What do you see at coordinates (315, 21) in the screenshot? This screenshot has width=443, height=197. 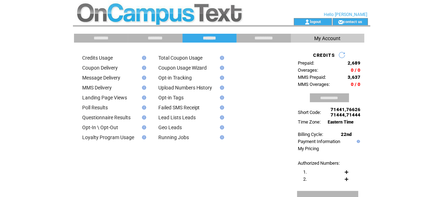 I see `a: logout` at bounding box center [315, 21].